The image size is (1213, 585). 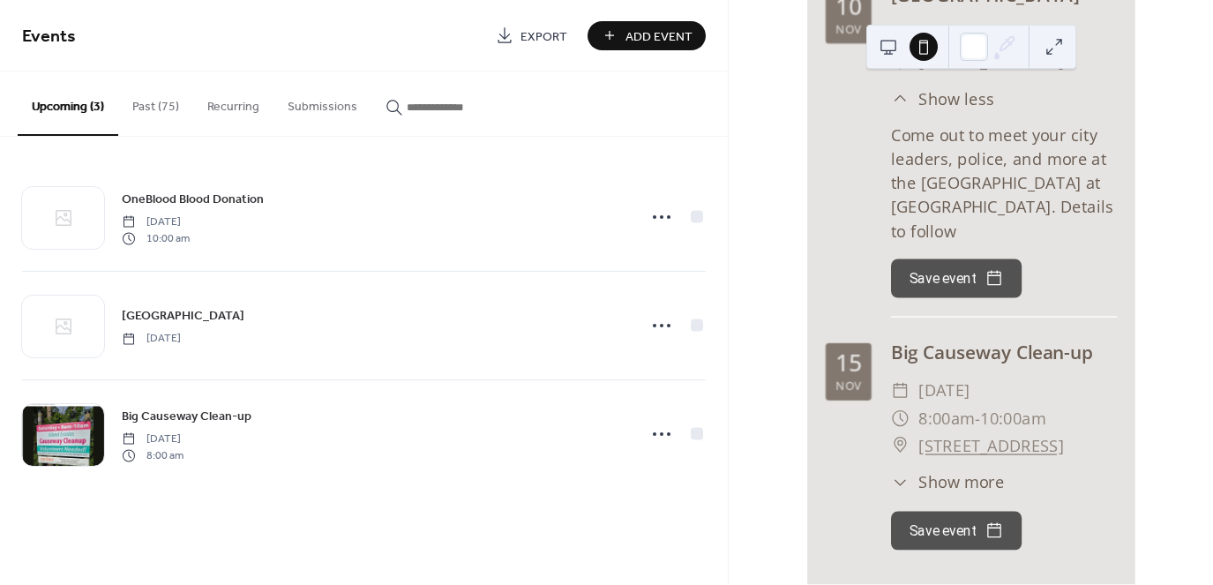 What do you see at coordinates (544, 36) in the screenshot?
I see `span: Export` at bounding box center [544, 36].